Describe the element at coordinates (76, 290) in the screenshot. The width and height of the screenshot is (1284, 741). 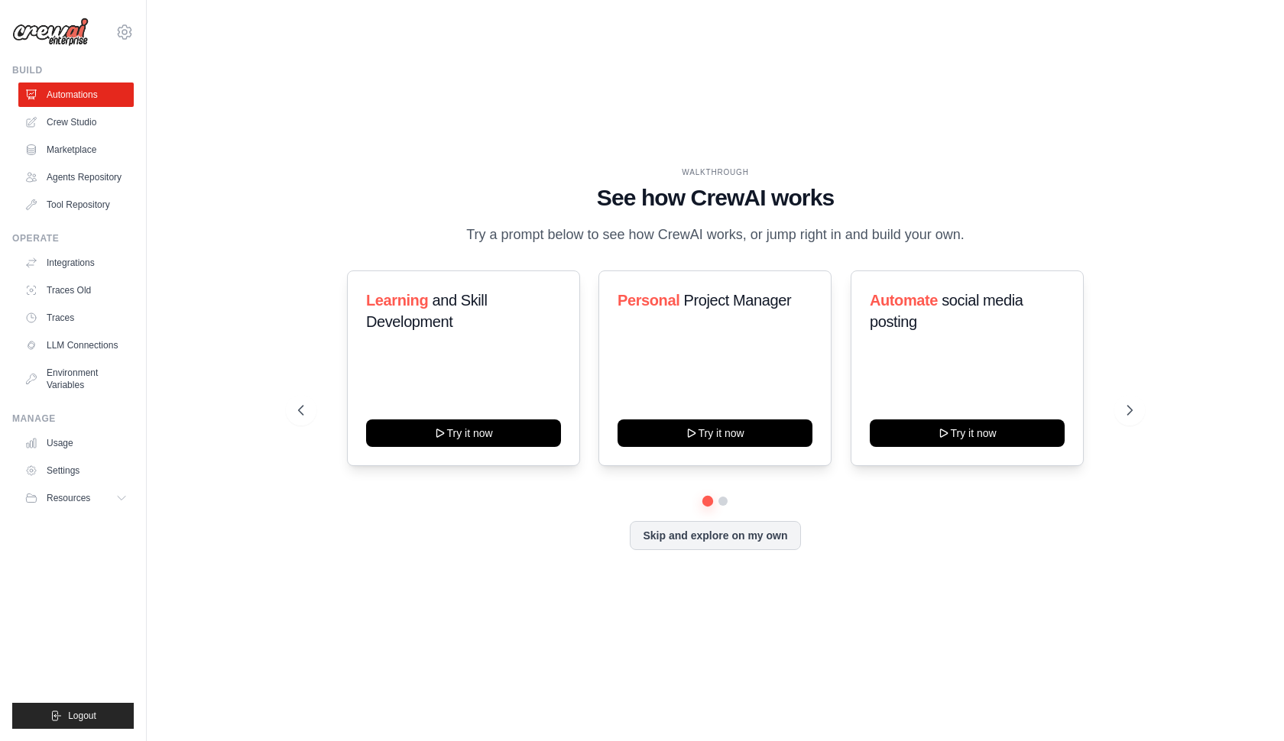
I see `a: Traces Old` at that location.